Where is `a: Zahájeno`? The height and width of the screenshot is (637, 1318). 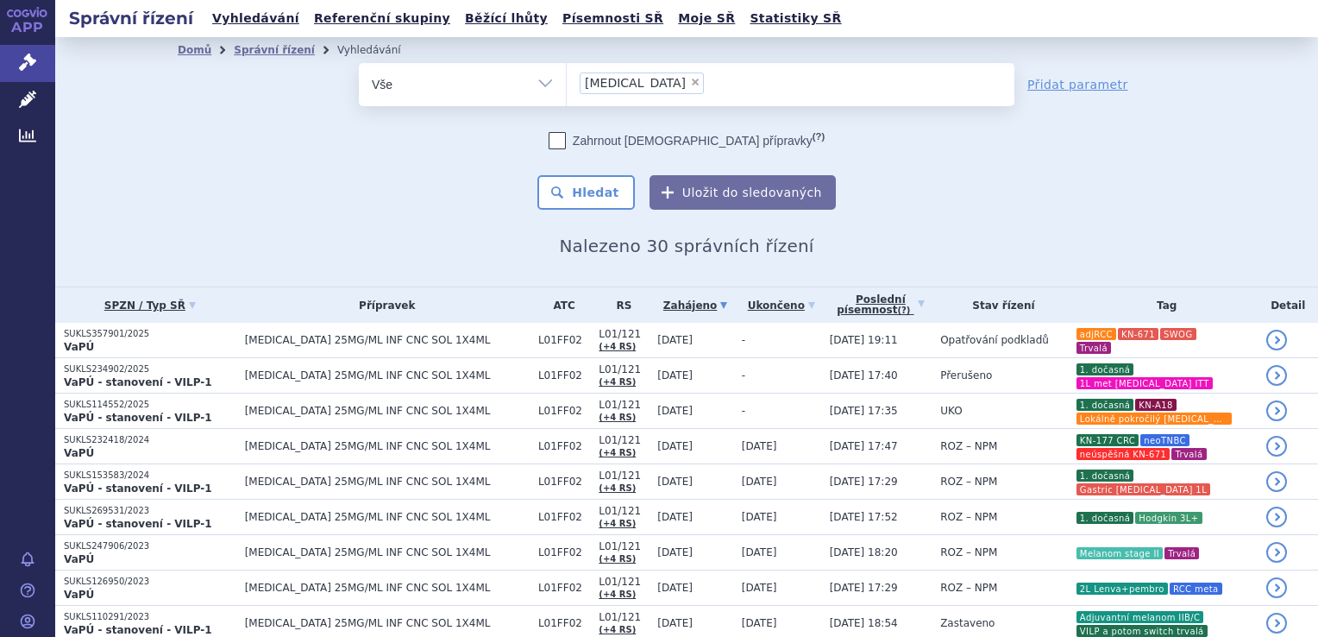
a: Zahájeno is located at coordinates (695, 305).